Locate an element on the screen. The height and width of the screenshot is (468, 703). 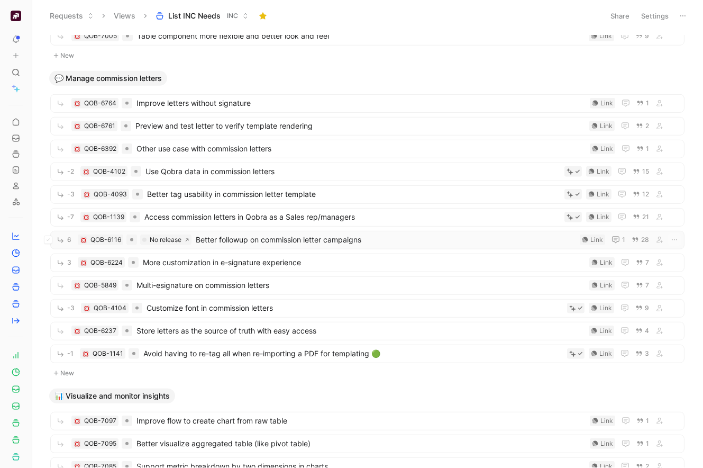
div: QOB-7095 is located at coordinates (100, 444).